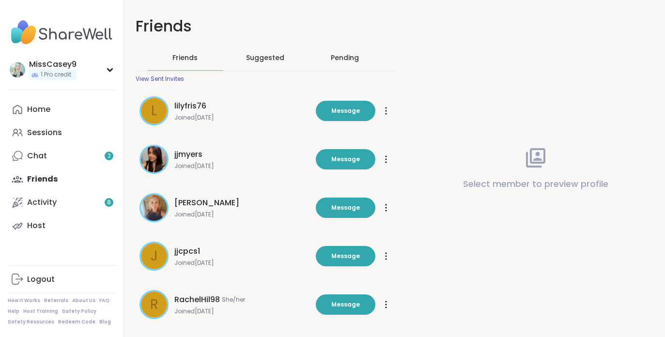 This screenshot has height=337, width=665. What do you see at coordinates (265, 26) in the screenshot?
I see `h1: Friends` at bounding box center [265, 26].